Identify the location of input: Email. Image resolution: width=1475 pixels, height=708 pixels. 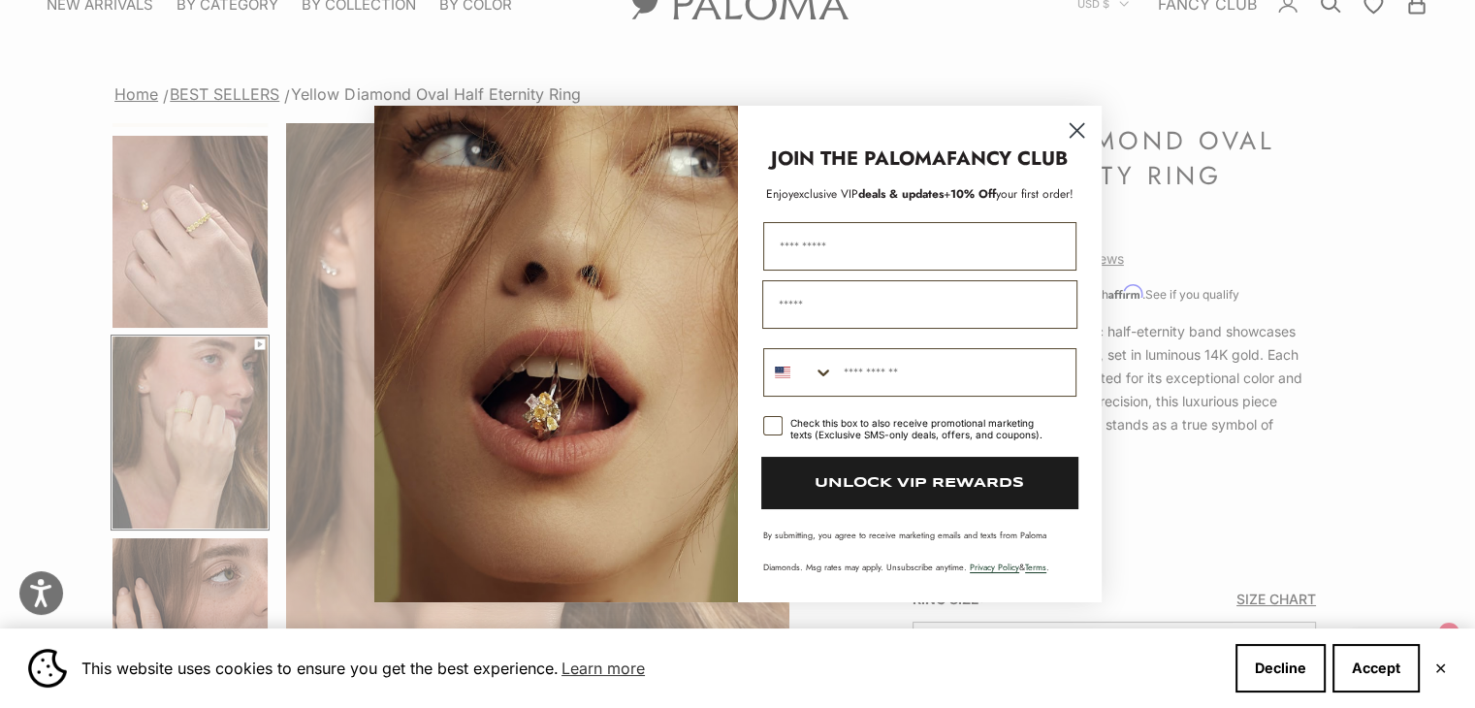
(919, 305).